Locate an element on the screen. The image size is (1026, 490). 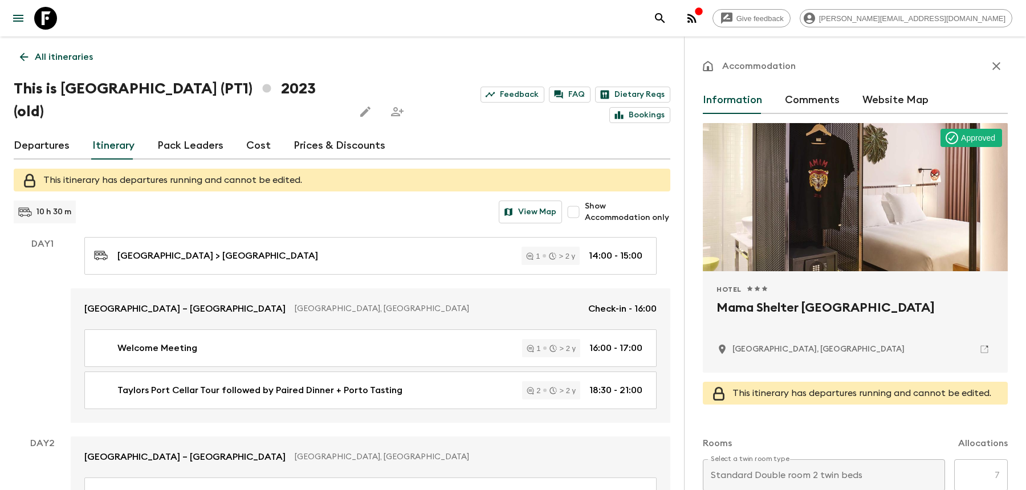
span: Show Accommodation only is located at coordinates (627, 212).